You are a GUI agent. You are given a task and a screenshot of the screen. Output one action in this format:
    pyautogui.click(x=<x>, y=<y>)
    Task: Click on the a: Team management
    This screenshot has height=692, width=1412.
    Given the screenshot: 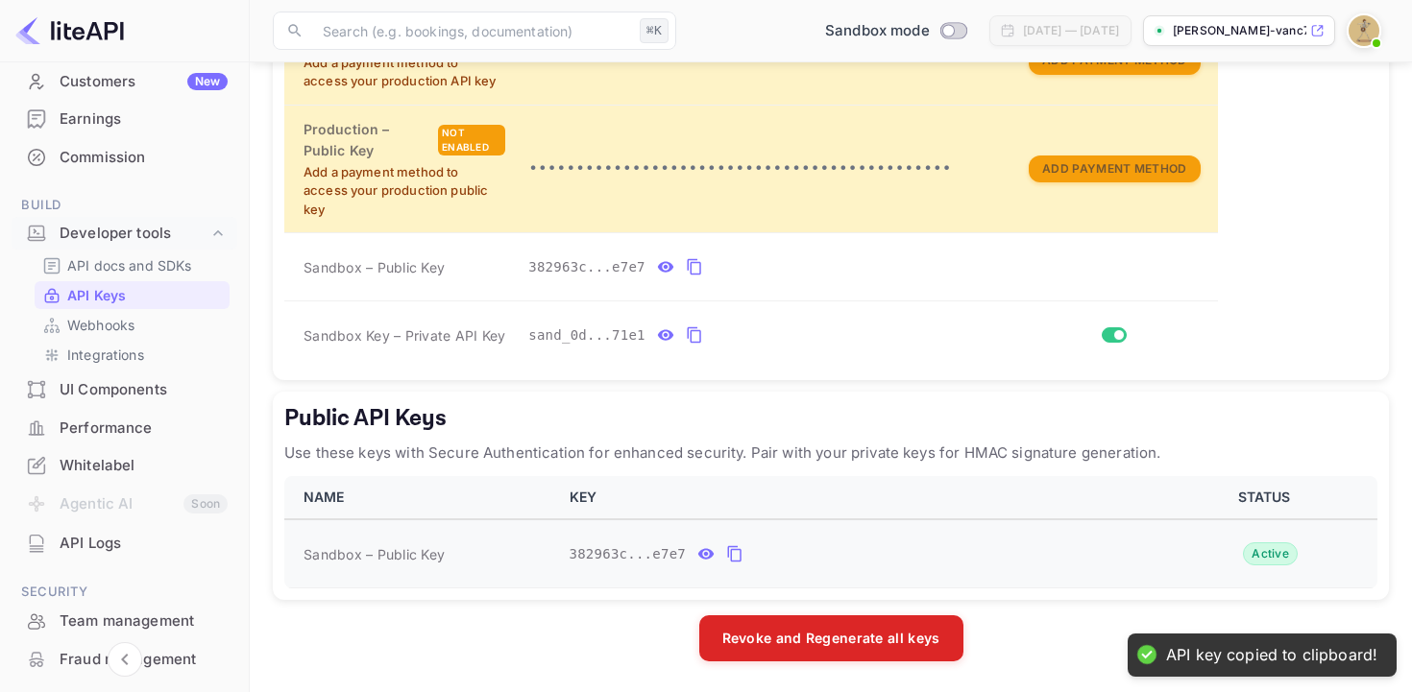 What is the action you would take?
    pyautogui.click(x=124, y=620)
    